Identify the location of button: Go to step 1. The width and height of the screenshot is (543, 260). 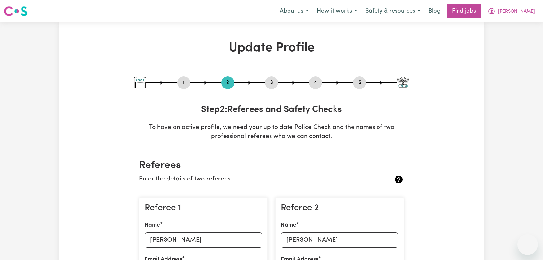
(184, 83).